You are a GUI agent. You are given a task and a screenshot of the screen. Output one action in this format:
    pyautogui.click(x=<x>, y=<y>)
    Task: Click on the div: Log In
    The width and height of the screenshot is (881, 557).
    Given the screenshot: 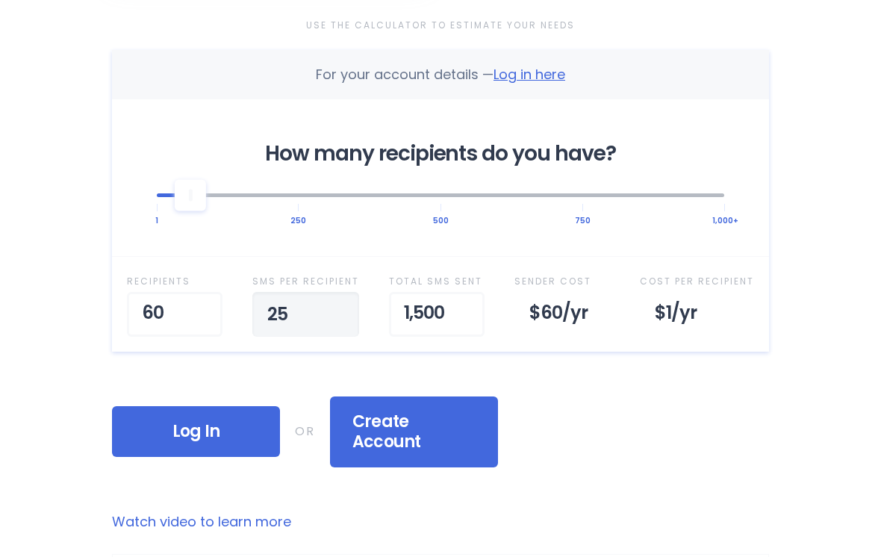 What is the action you would take?
    pyautogui.click(x=196, y=432)
    